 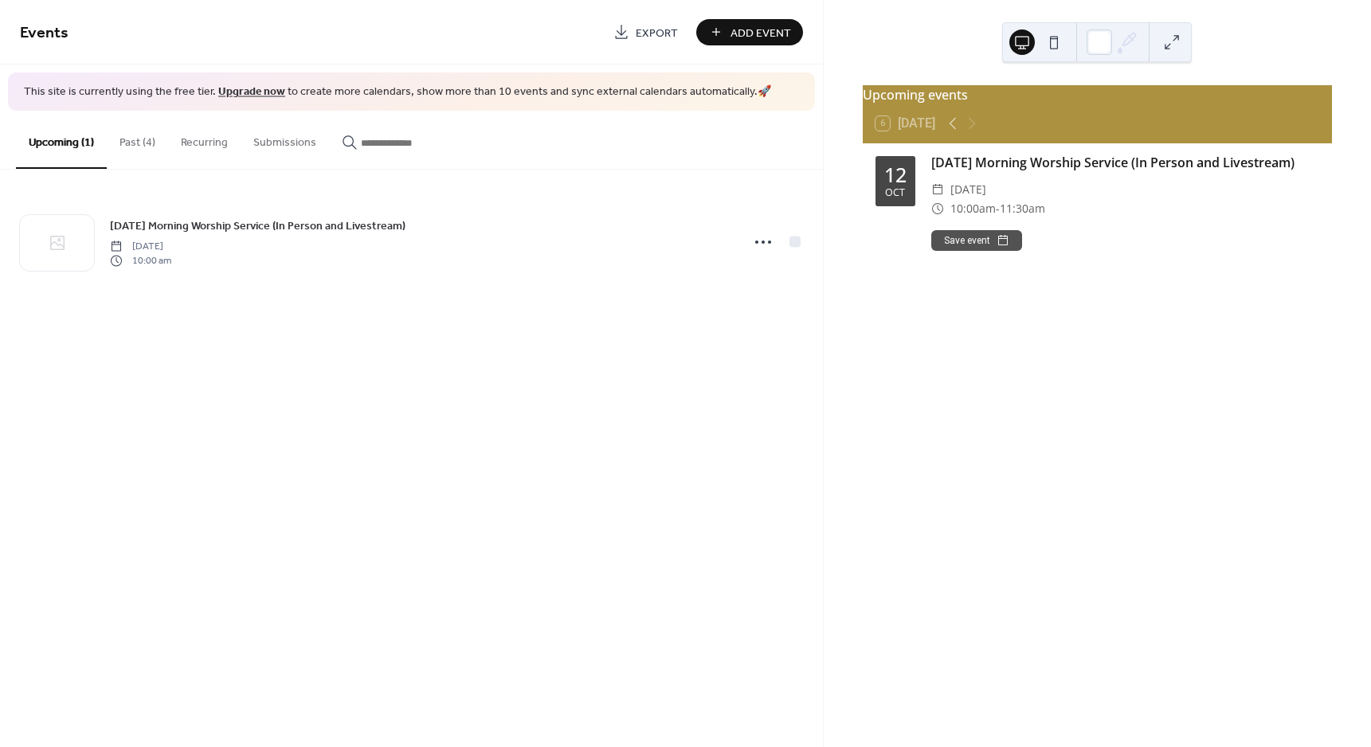 What do you see at coordinates (750, 32) in the screenshot?
I see `a: Add Event` at bounding box center [750, 32].